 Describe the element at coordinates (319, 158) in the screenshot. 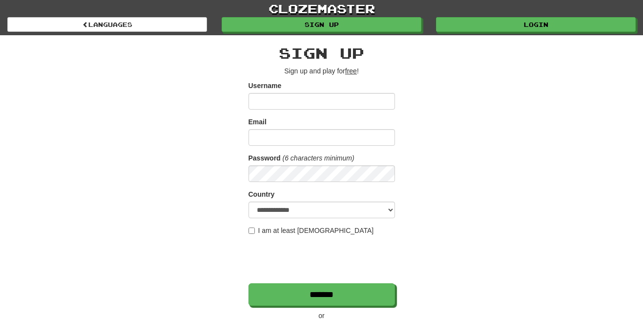

I see `em: (6 characters minimum)` at that location.